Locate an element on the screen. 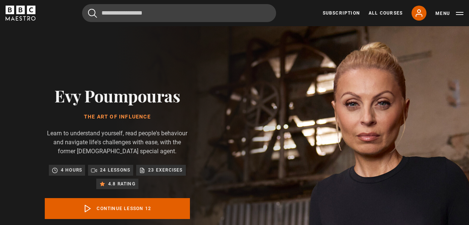 This screenshot has width=469, height=225. button: Toggle navigation is located at coordinates (449, 13).